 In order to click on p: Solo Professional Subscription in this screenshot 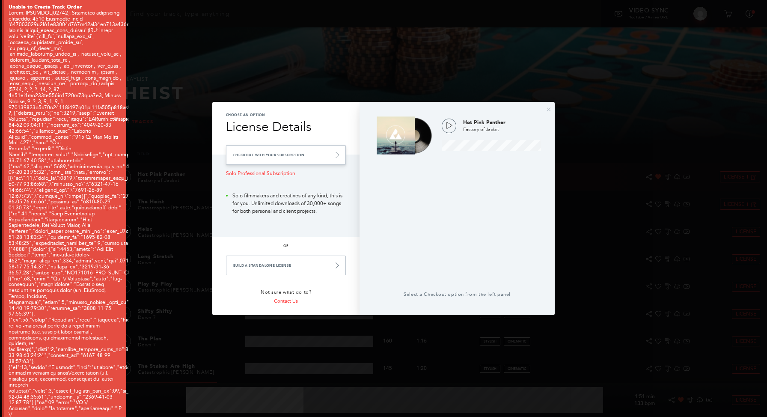, I will do `click(286, 179)`.